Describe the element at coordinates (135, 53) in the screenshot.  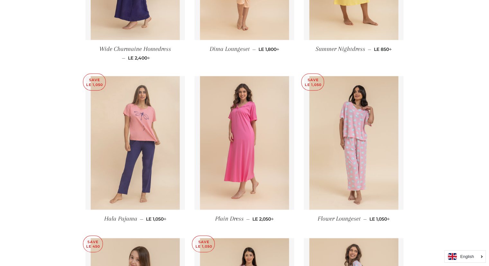
I see `a: Wide Charmaine Homedress — LE 2,400` at that location.